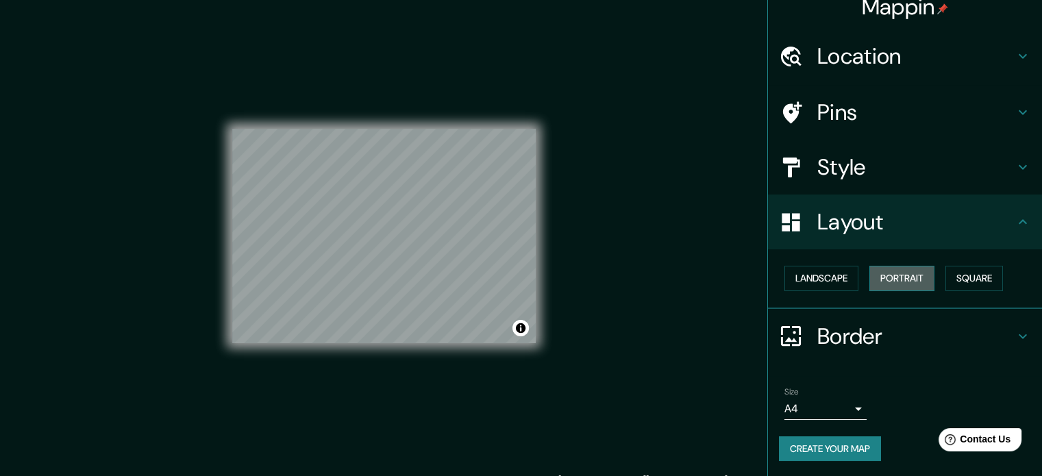  I want to click on h4: Border, so click(916, 336).